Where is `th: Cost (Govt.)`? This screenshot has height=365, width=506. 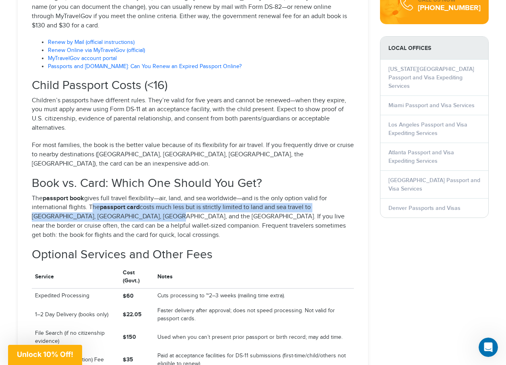 th: Cost (Govt.) is located at coordinates (137, 277).